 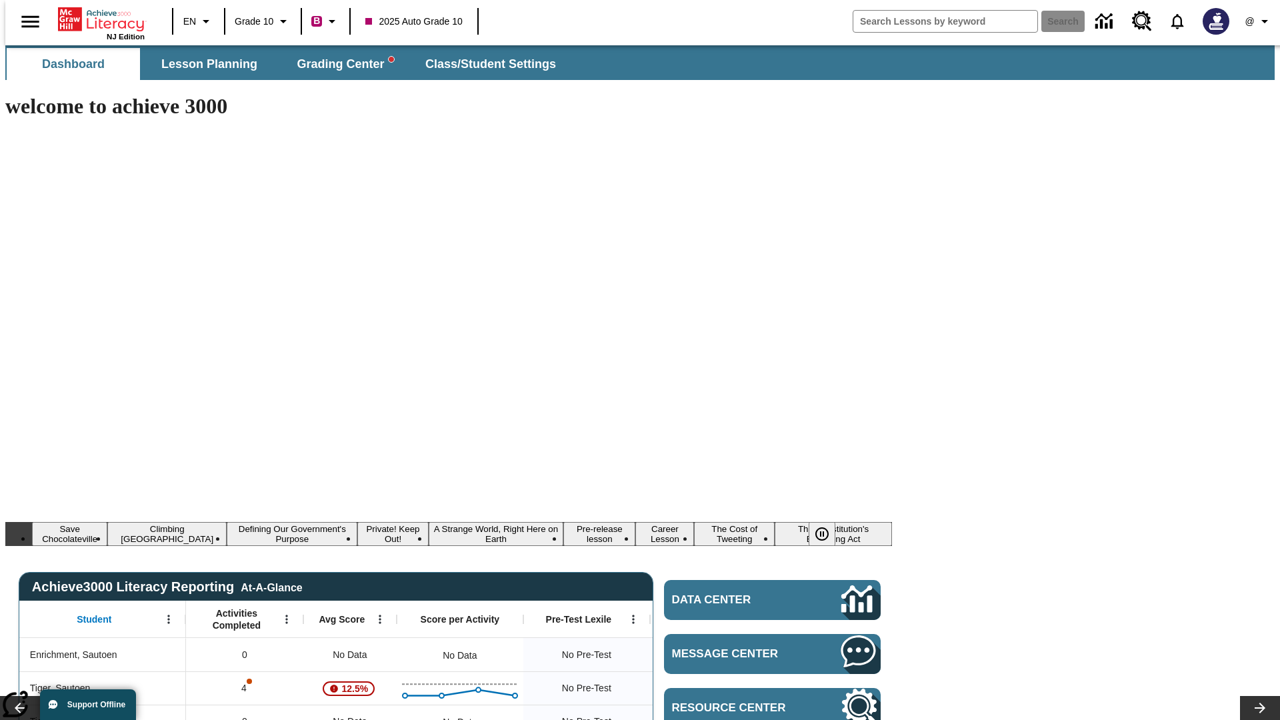 What do you see at coordinates (125, 37) in the screenshot?
I see `span: NJ Edition` at bounding box center [125, 37].